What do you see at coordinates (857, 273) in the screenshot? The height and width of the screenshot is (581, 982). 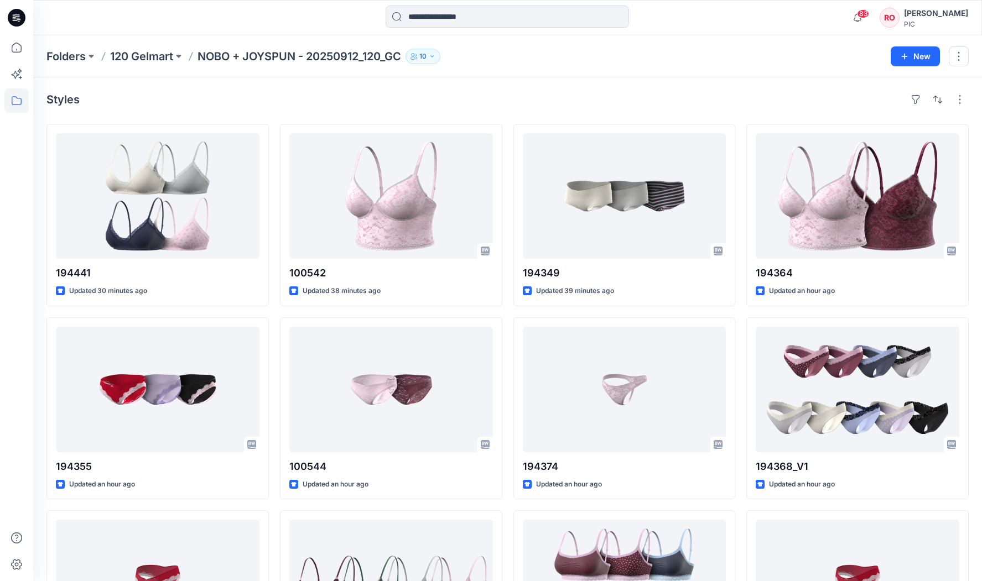 I see `p: 194364` at bounding box center [857, 273].